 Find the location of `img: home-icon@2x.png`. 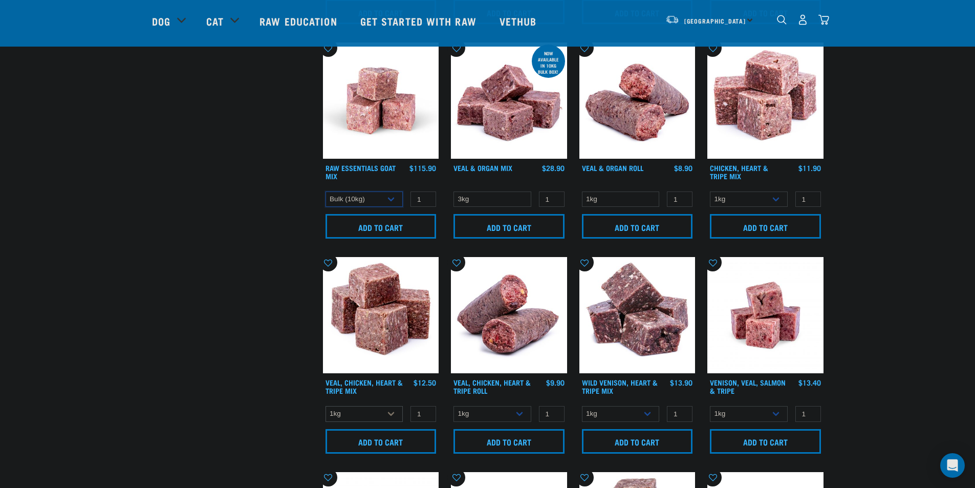

img: home-icon@2x.png is located at coordinates (823, 19).